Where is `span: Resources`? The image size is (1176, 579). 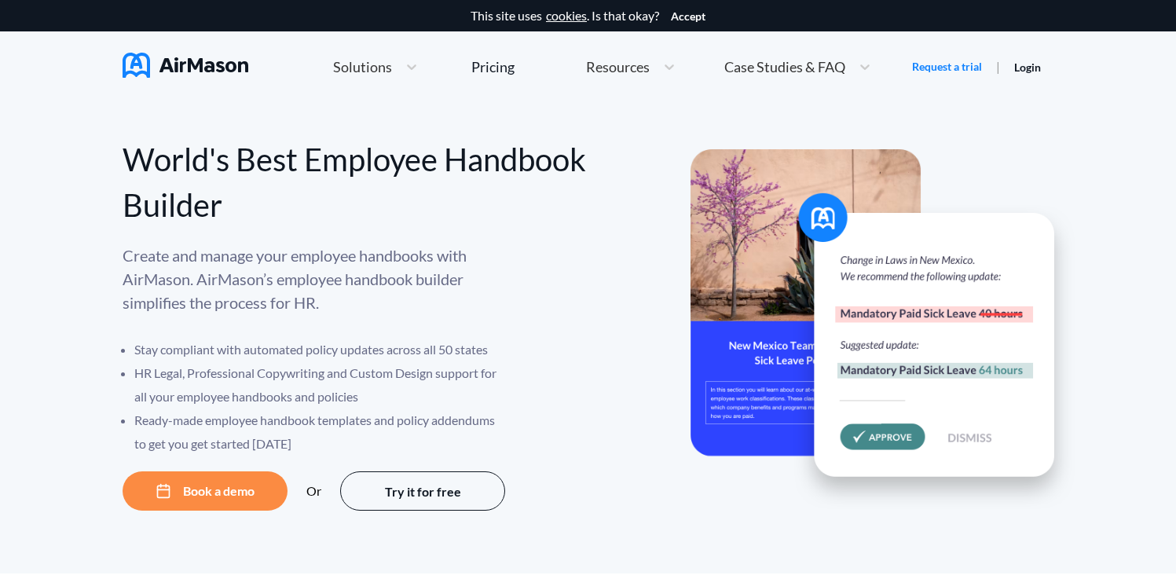 span: Resources is located at coordinates (618, 67).